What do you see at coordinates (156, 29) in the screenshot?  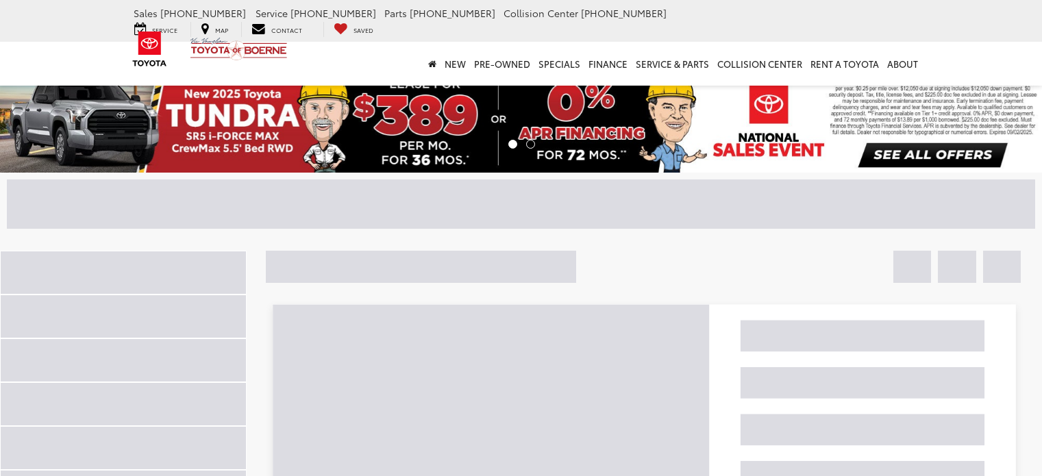 I see `a: Service` at bounding box center [156, 29].